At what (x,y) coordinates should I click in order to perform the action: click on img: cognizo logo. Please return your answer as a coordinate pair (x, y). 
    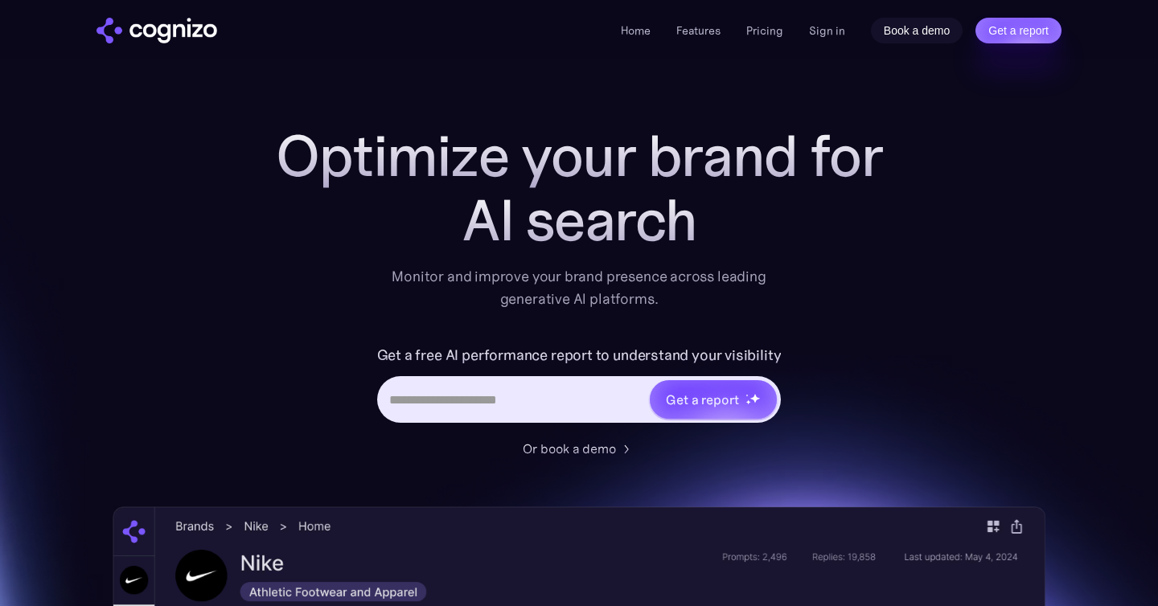
    Looking at the image, I should click on (157, 31).